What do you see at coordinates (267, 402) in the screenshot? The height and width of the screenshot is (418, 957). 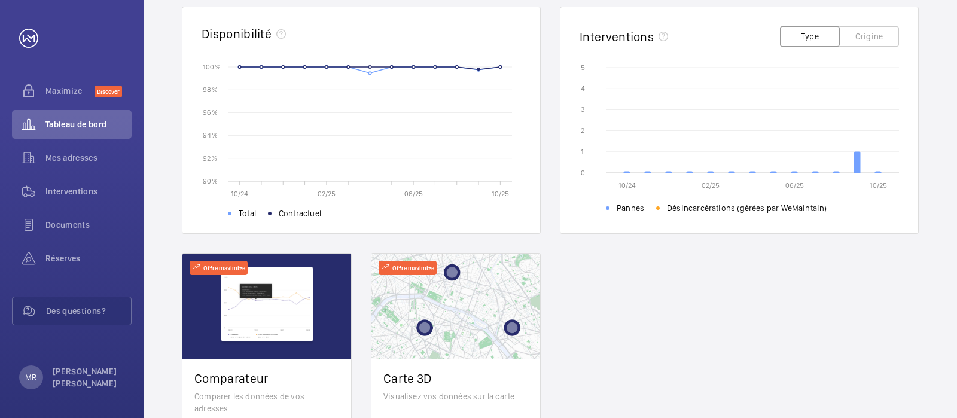 I see `p: Comparer les données de vos adresses` at bounding box center [267, 402].